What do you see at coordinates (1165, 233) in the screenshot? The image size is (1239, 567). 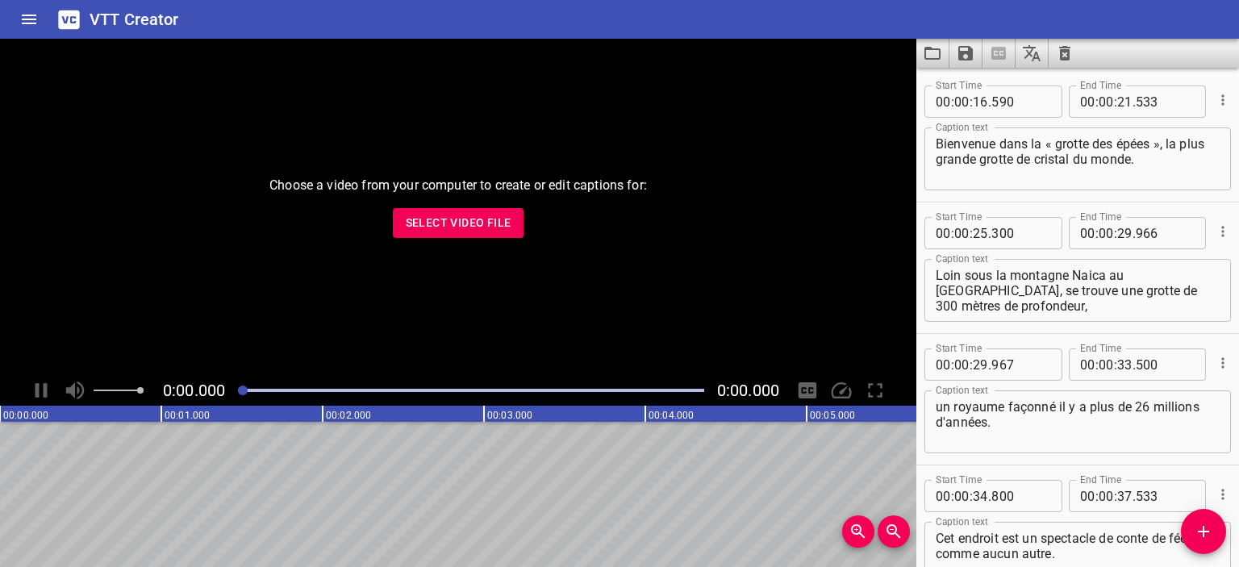 I see `input: 966` at bounding box center [1165, 233].